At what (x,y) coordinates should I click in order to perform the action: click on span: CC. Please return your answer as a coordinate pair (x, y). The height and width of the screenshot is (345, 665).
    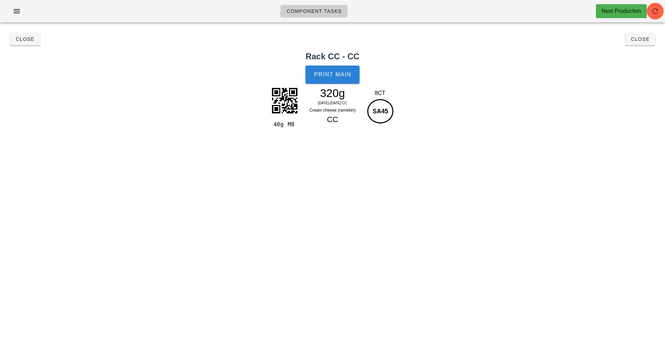
    Looking at the image, I should click on (333, 119).